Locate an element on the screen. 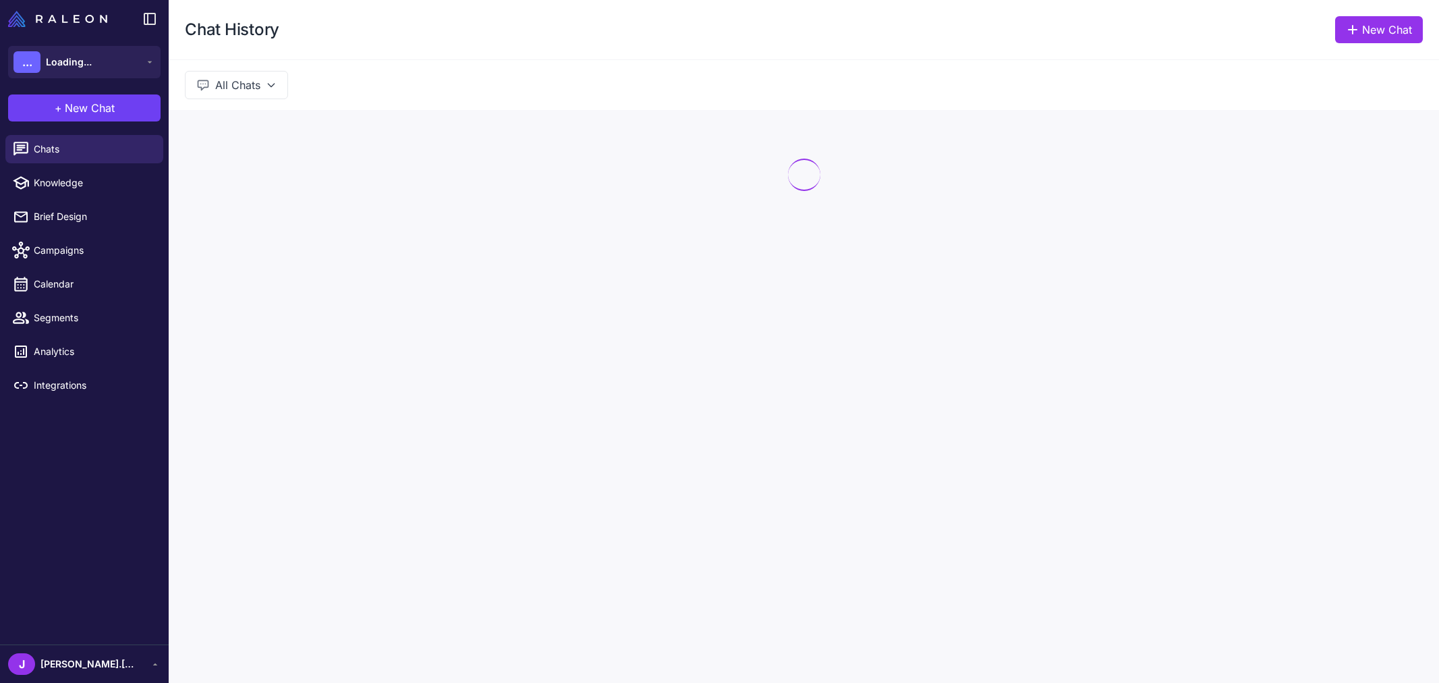 The image size is (1439, 683). img: Raleon Logo is located at coordinates (57, 19).